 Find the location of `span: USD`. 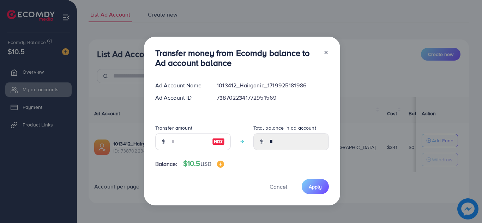

span: USD is located at coordinates (206, 164).